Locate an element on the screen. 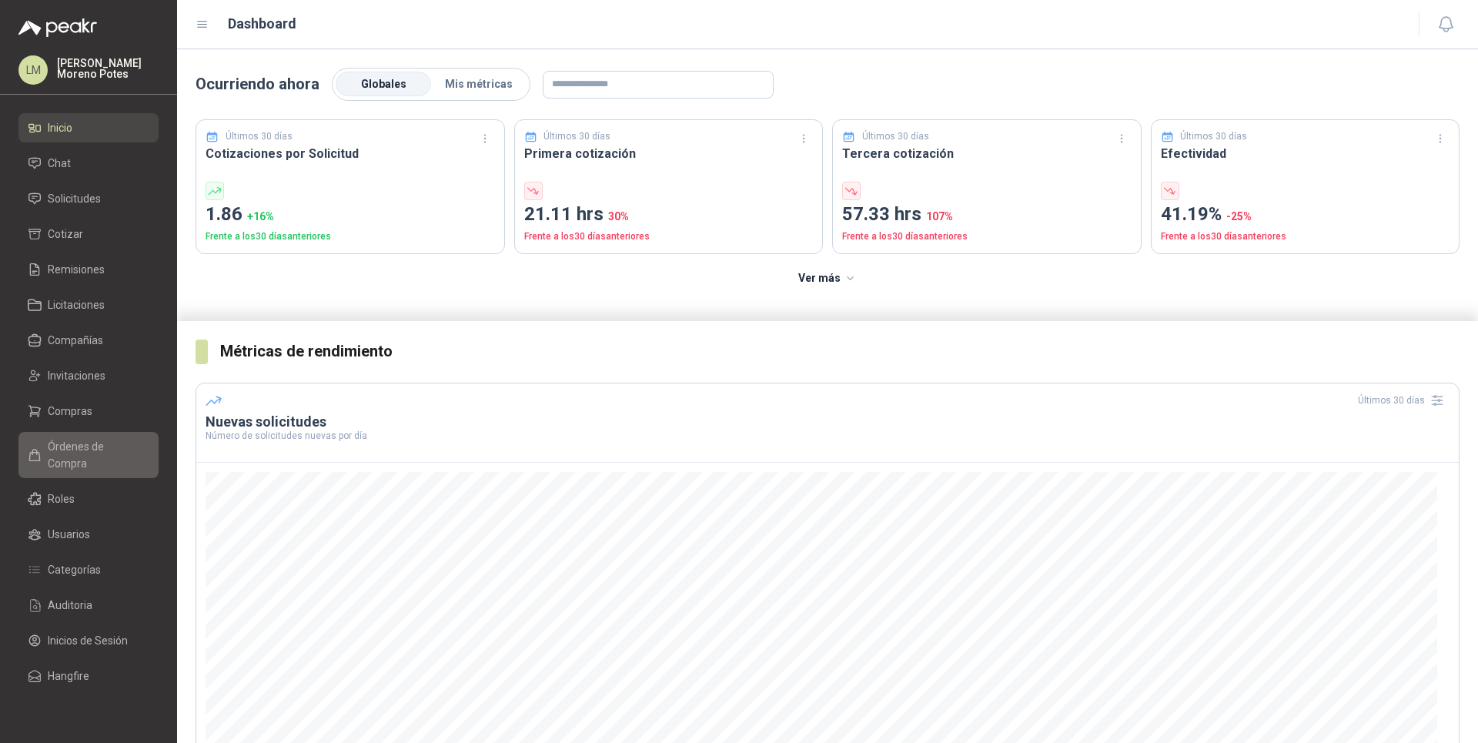 This screenshot has height=743, width=1478. p: 21.11 hrs is located at coordinates (669, 215).